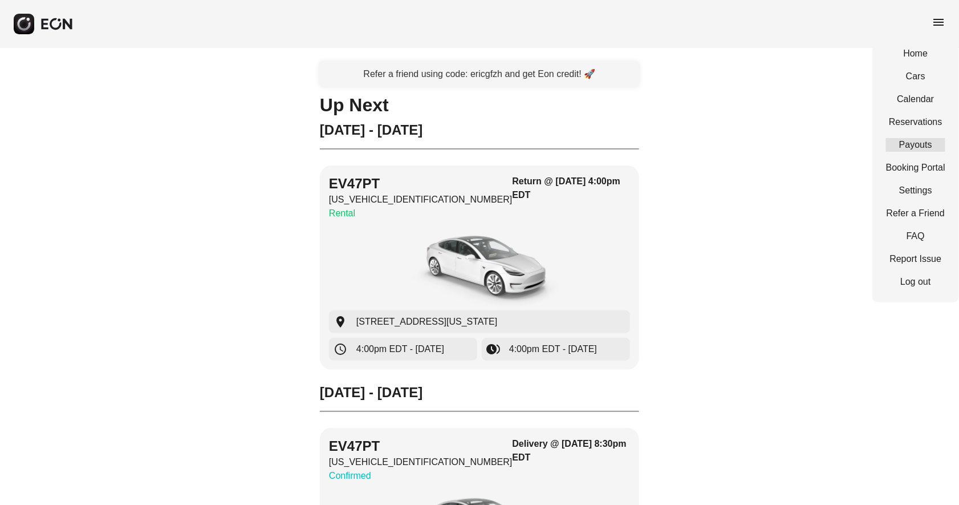  Describe the element at coordinates (916, 145) in the screenshot. I see `a: Payouts` at that location.